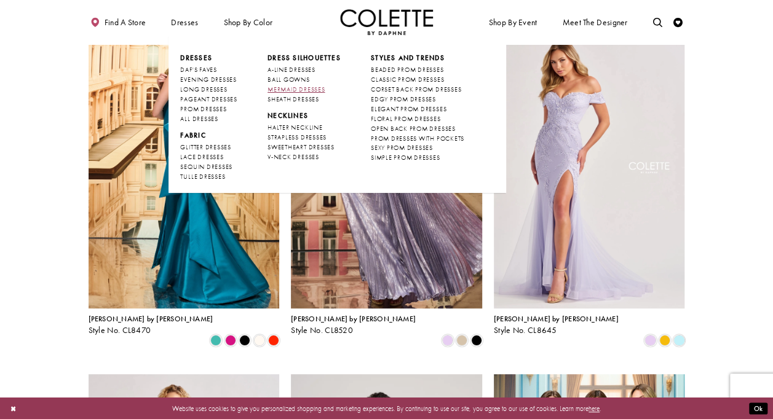 This screenshot has width=773, height=419. Describe the element at coordinates (405, 119) in the screenshot. I see `span: FLORAL PROM DRESSES` at that location.